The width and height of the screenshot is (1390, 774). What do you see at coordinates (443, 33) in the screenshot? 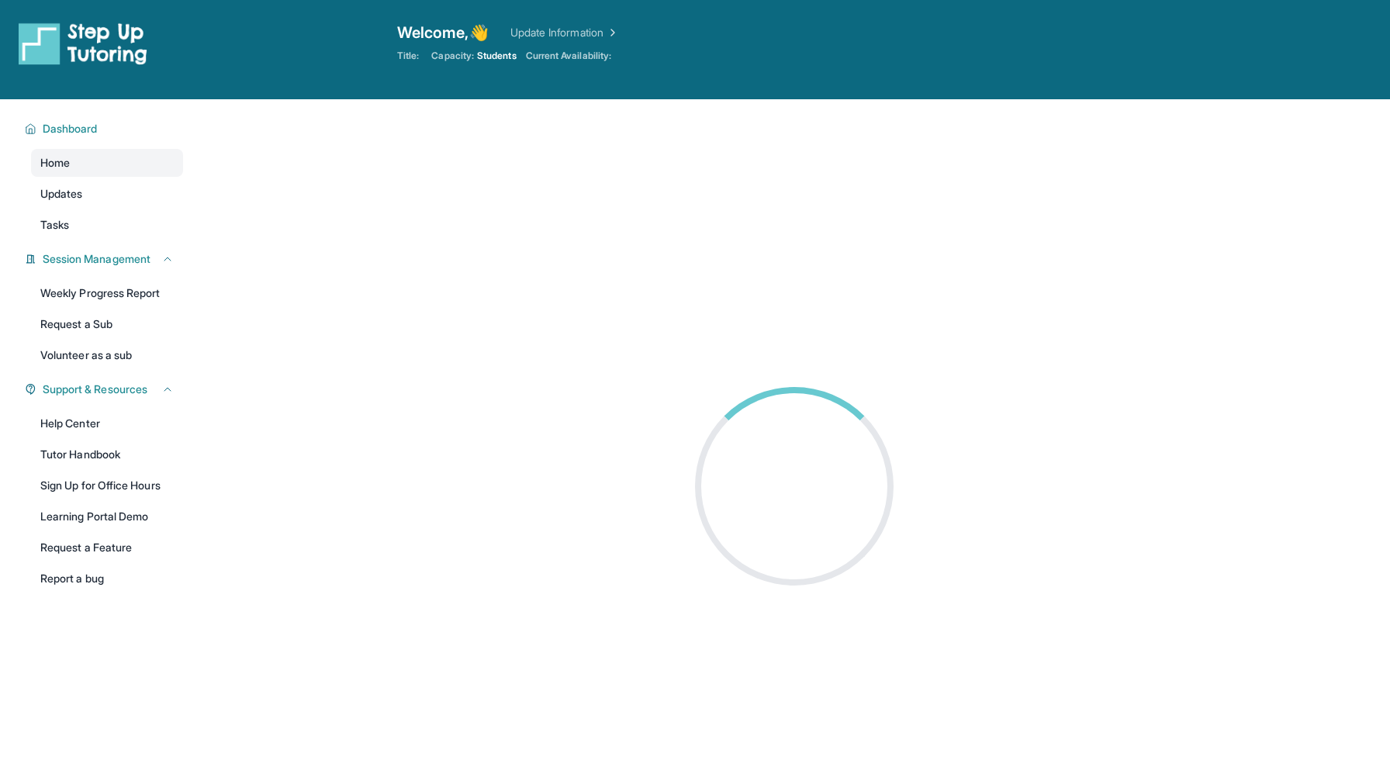
I see `span: Welcome, 👋` at bounding box center [443, 33].